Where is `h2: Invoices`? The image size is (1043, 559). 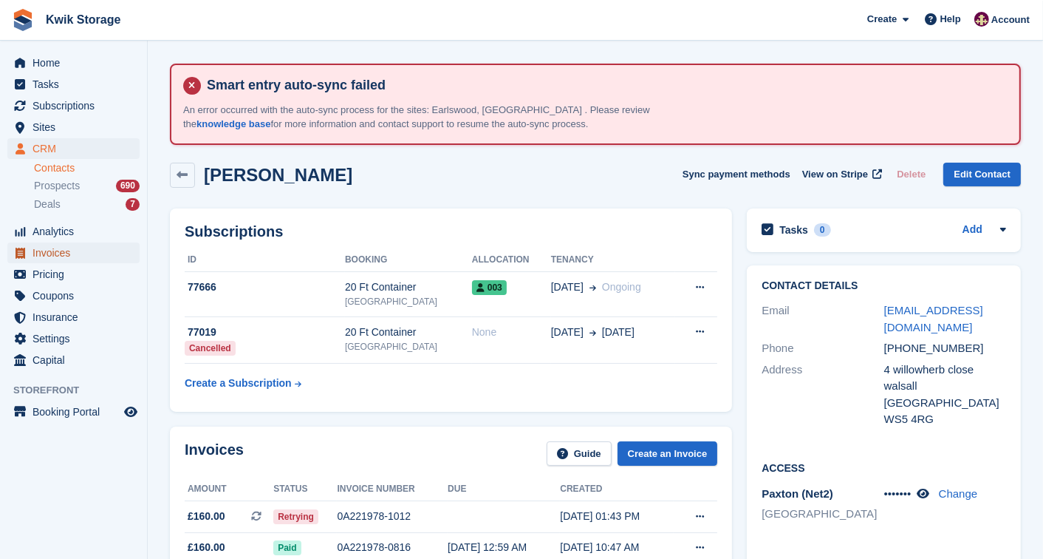 h2: Invoices is located at coordinates (214, 453).